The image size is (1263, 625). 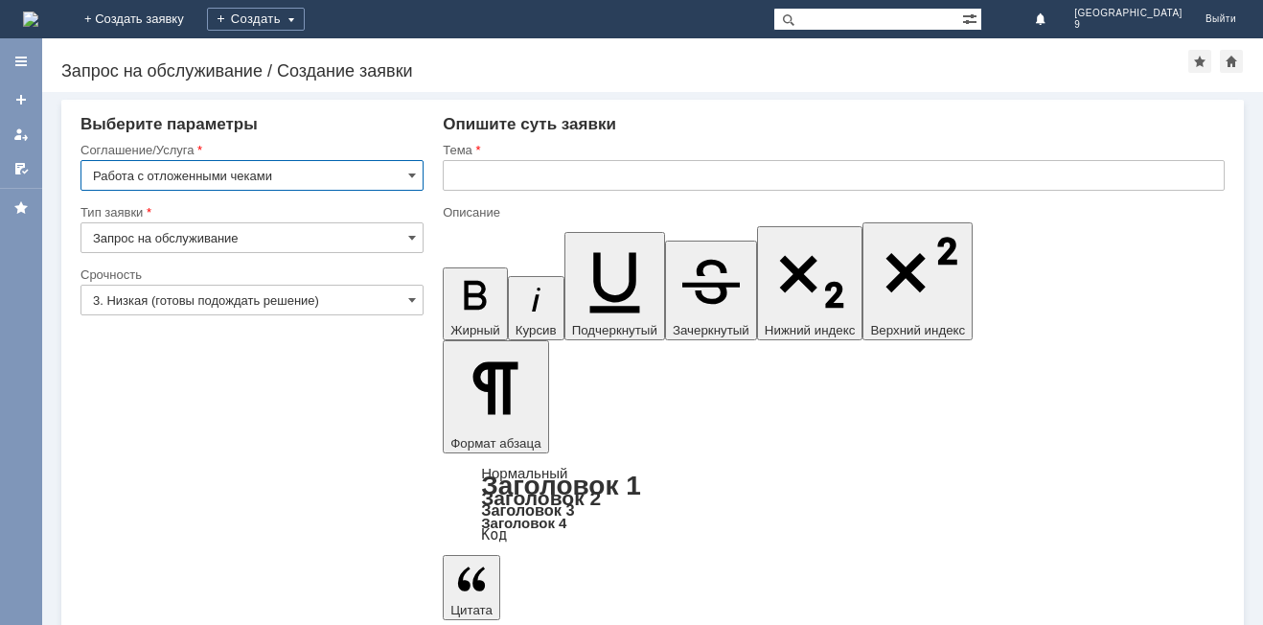 What do you see at coordinates (475, 304) in the screenshot?
I see `button: Жирный` at bounding box center [475, 304].